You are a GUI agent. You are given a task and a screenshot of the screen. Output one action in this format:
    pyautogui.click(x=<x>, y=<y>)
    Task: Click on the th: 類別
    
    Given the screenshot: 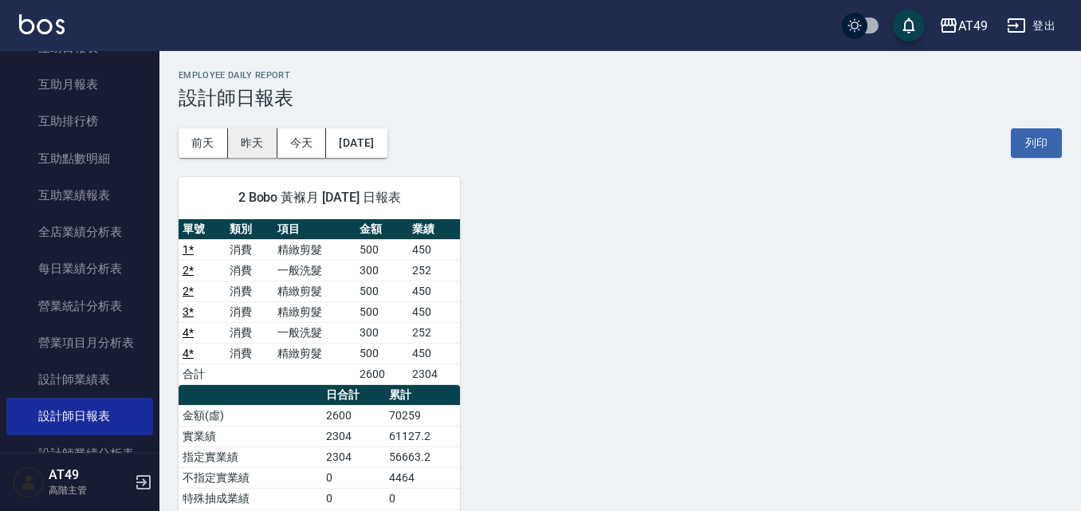 What is the action you would take?
    pyautogui.click(x=249, y=230)
    